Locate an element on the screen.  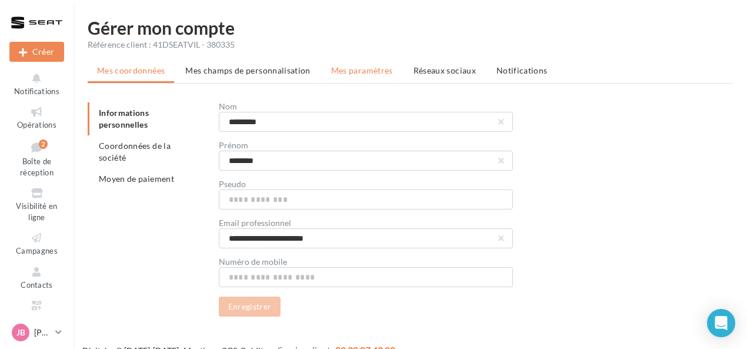
div: 2 is located at coordinates (43, 144).